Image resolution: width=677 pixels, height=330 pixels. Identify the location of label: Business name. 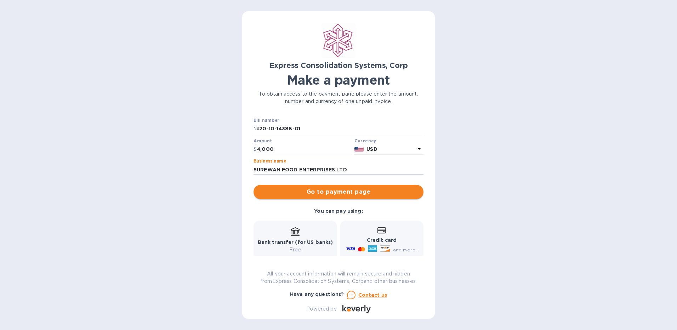
(270, 161).